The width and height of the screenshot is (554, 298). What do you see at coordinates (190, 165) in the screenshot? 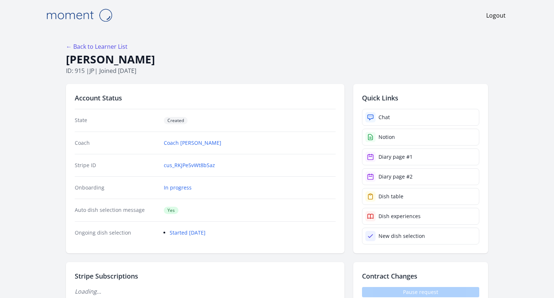
I see `a: cus_RKJPe5vWt8bSaz` at bounding box center [190, 165].